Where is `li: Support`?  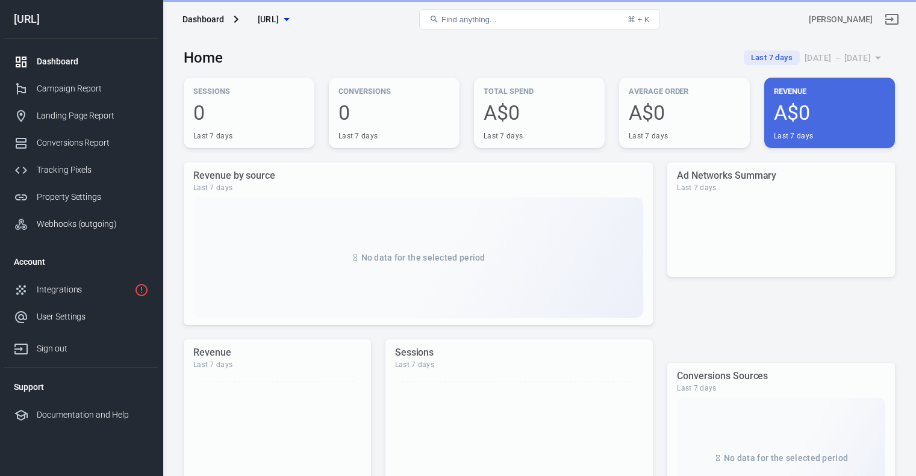 li: Support is located at coordinates (81, 387).